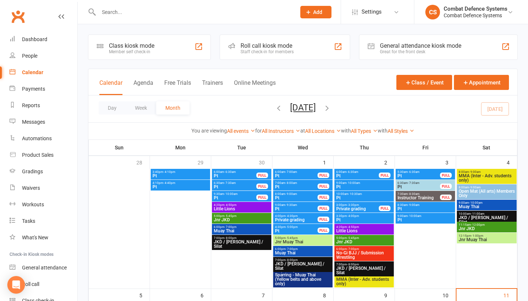 Image resolution: width=528 pixels, height=301 pixels. What do you see at coordinates (37, 138) in the screenshot?
I see `div: Automations` at bounding box center [37, 138].